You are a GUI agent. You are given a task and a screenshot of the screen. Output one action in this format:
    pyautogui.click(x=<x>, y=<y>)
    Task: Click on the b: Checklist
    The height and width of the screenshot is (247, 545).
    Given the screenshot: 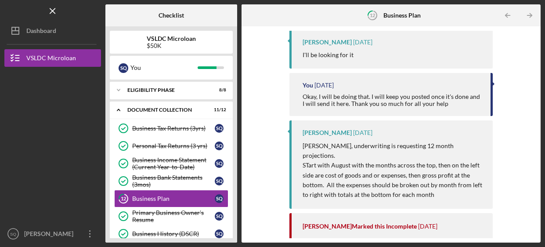 What is the action you would take?
    pyautogui.click(x=171, y=15)
    